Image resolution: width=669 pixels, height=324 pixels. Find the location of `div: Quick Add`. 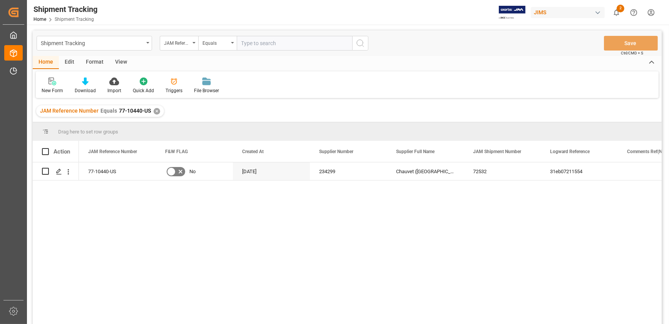

div: Quick Add is located at coordinates (143, 91).